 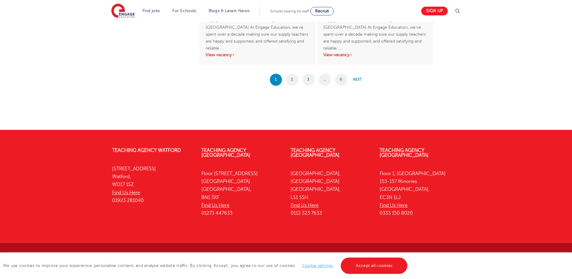 I want to click on span: Schools looking for staff, so click(x=289, y=11).